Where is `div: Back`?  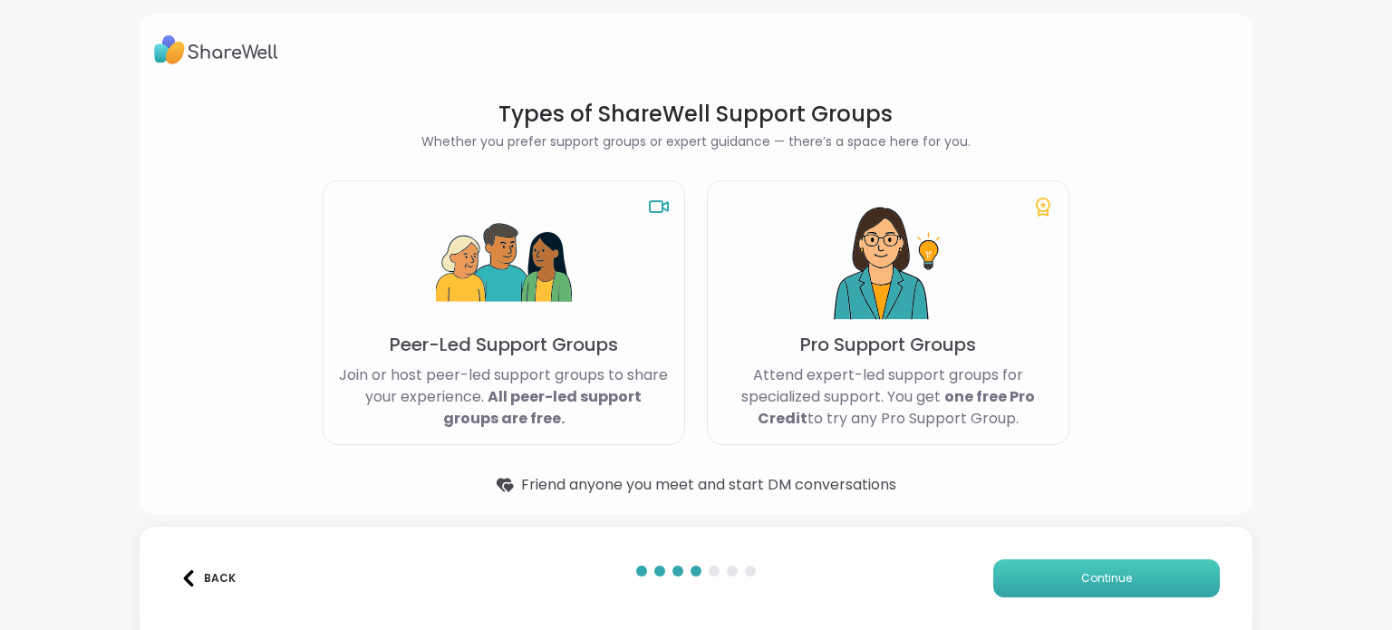 div: Back is located at coordinates (208, 578).